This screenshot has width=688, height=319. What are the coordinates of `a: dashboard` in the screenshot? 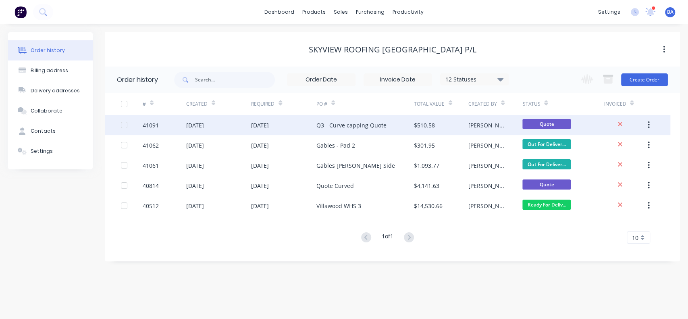 It's located at (279, 12).